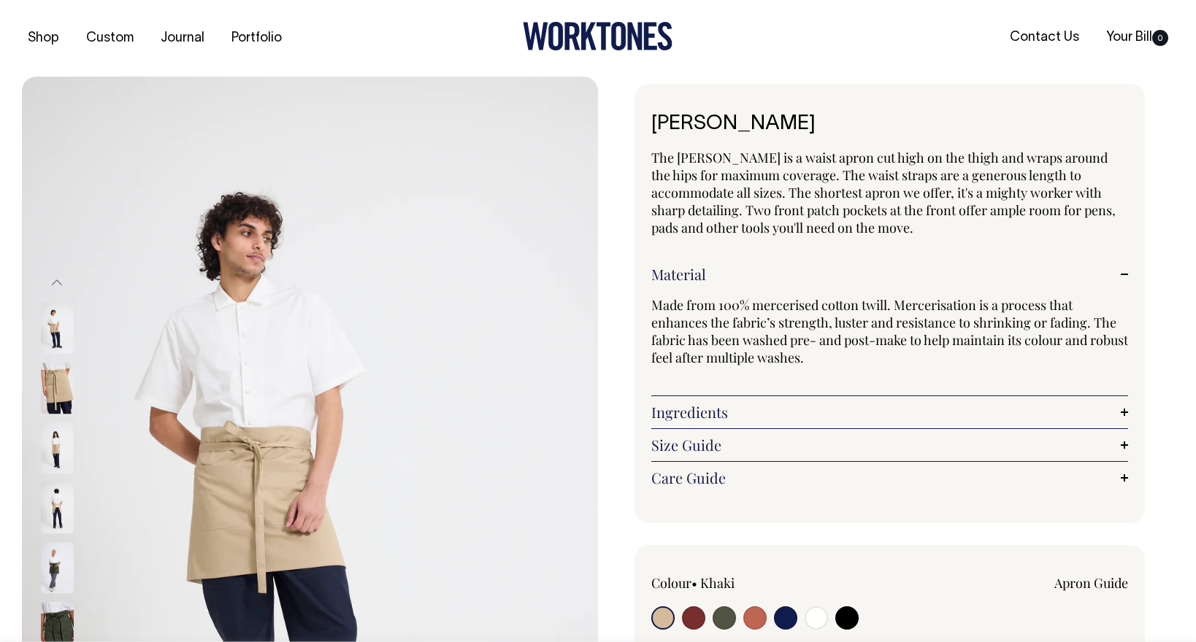  What do you see at coordinates (889, 274) in the screenshot?
I see `a: Material` at bounding box center [889, 274].